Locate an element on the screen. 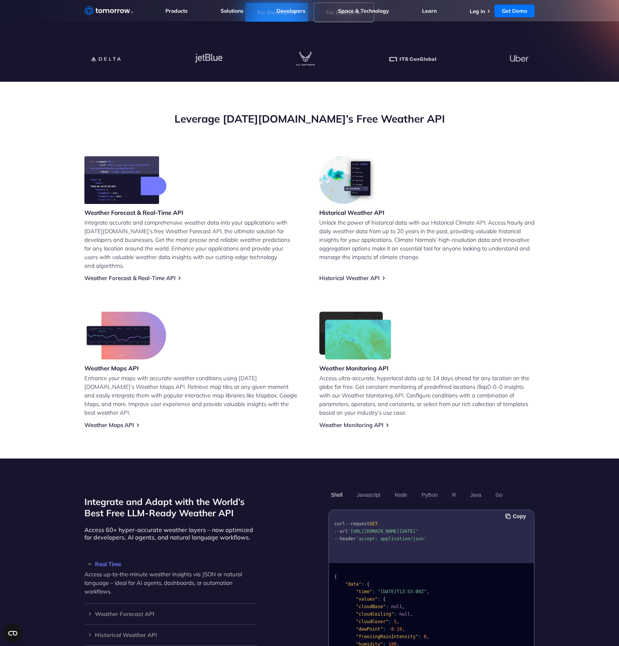 The height and width of the screenshot is (646, 619). button: Javascript is located at coordinates (368, 495).